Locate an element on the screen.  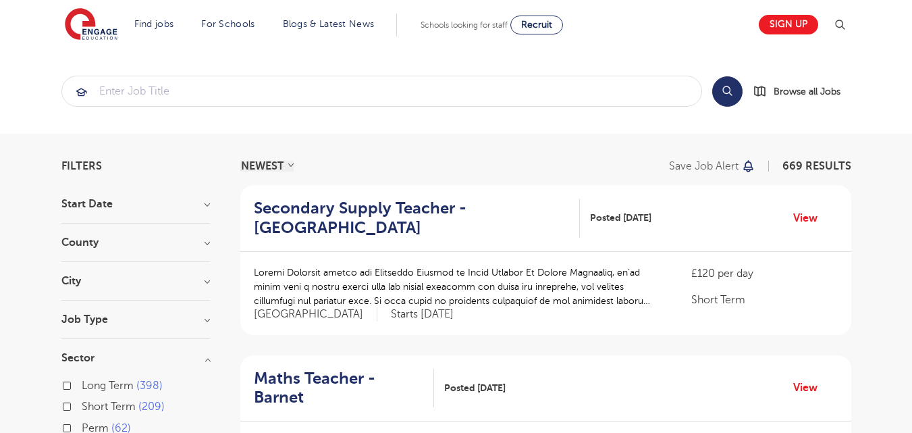
div: Submit is located at coordinates (381, 91).